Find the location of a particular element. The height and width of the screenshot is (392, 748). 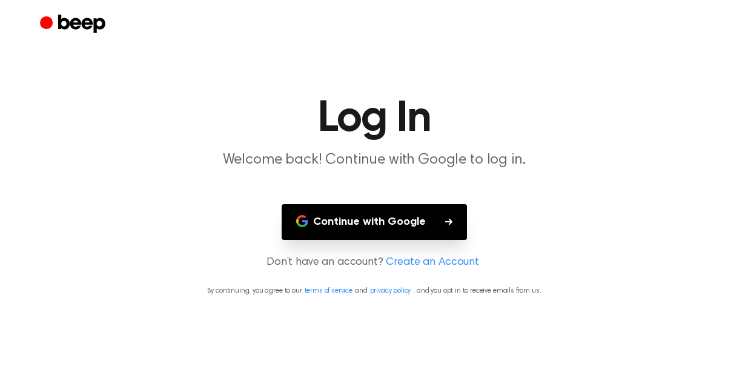

h1: Log In is located at coordinates (375, 119).